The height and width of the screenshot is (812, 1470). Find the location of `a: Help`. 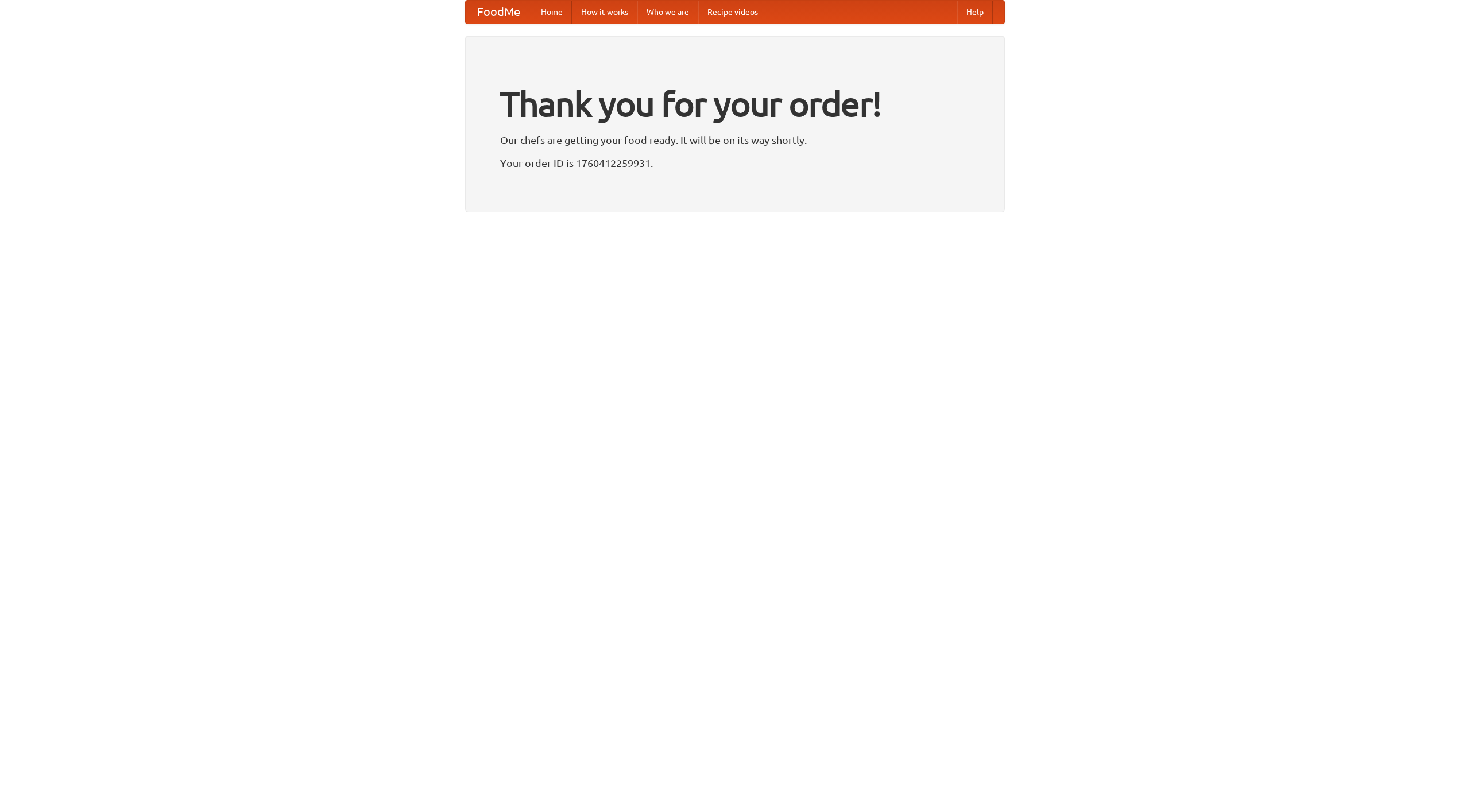

a: Help is located at coordinates (975, 12).